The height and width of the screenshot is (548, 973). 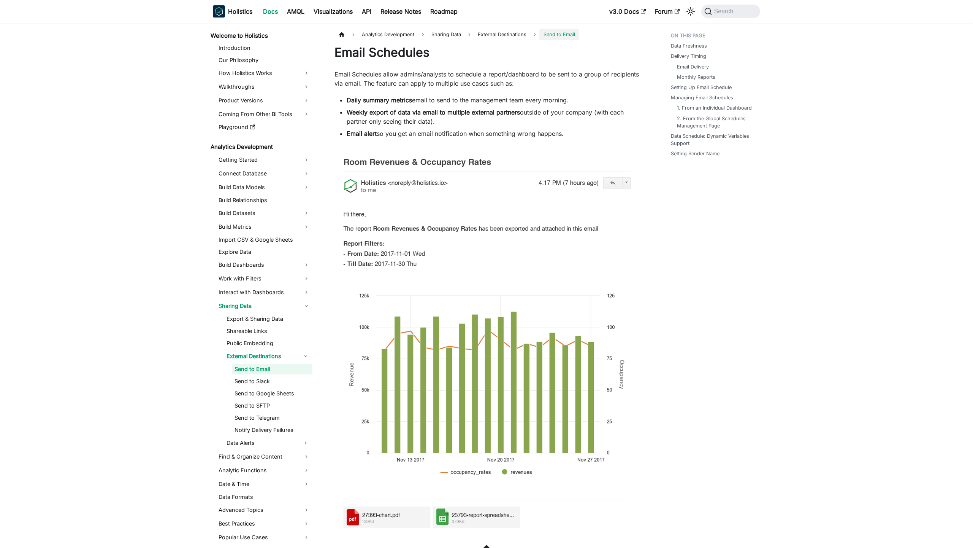 I want to click on a: How Holistics Works, so click(x=264, y=73).